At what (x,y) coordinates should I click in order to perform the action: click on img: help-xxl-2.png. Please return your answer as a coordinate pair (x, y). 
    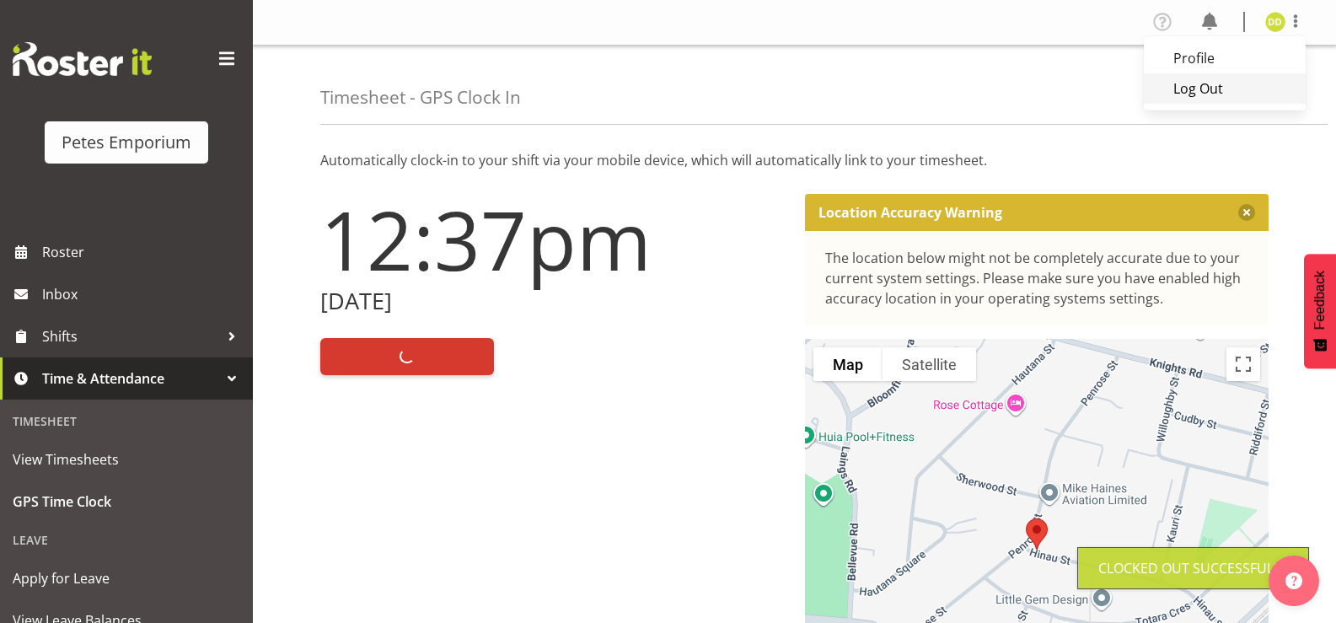
    Looking at the image, I should click on (1294, 581).